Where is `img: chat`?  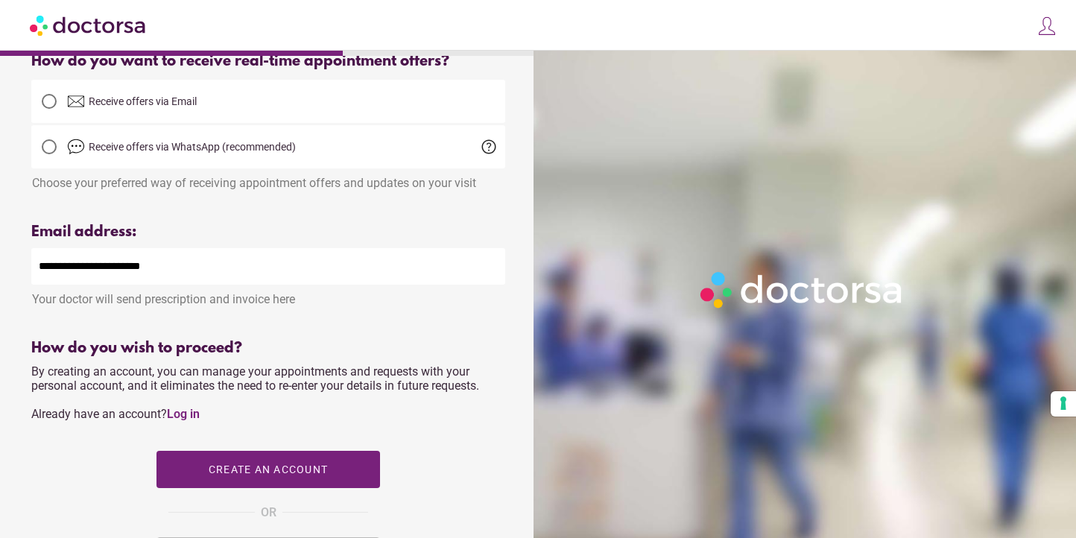
img: chat is located at coordinates (76, 147).